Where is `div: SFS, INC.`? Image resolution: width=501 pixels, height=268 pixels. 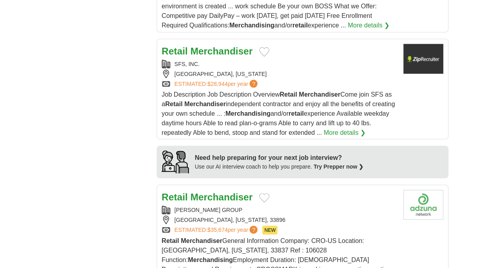
div: SFS, INC. is located at coordinates (279, 64).